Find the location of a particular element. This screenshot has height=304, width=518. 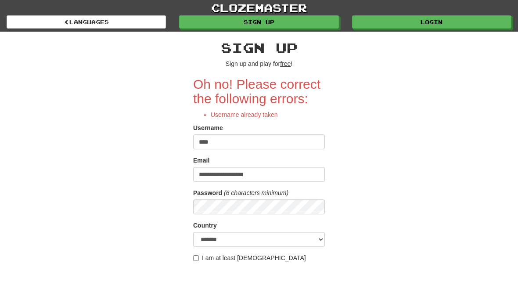

label: Password is located at coordinates (208, 193).